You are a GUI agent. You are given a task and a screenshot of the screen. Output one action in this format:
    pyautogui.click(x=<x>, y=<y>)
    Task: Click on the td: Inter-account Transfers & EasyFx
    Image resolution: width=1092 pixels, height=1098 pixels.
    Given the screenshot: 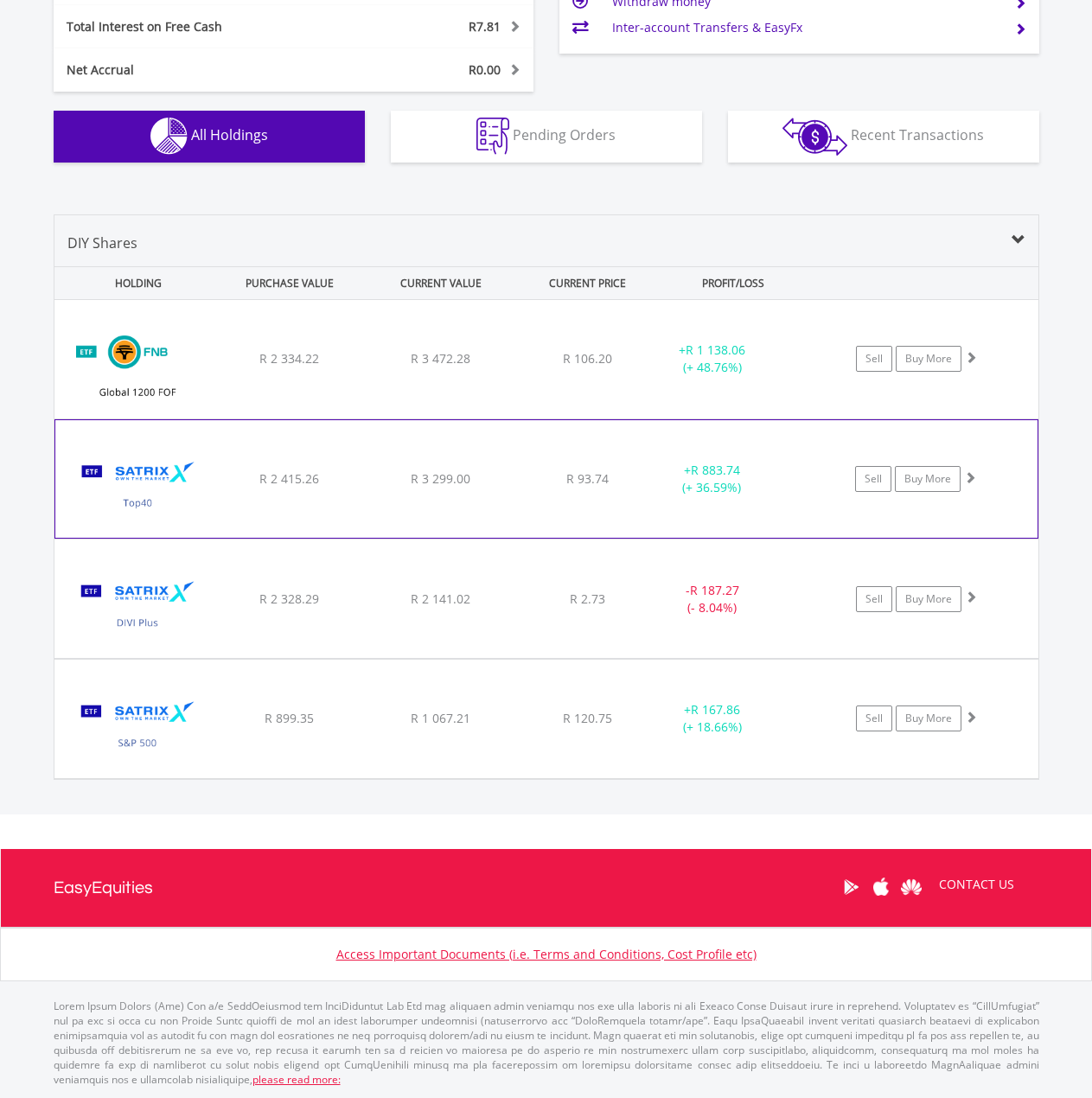 What is the action you would take?
    pyautogui.click(x=806, y=28)
    